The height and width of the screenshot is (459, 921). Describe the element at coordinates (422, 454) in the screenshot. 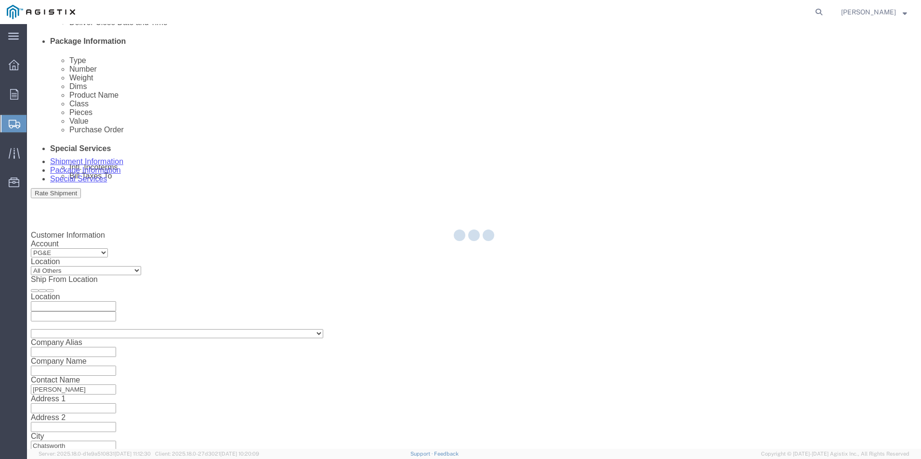

I see `a: Support` at that location.